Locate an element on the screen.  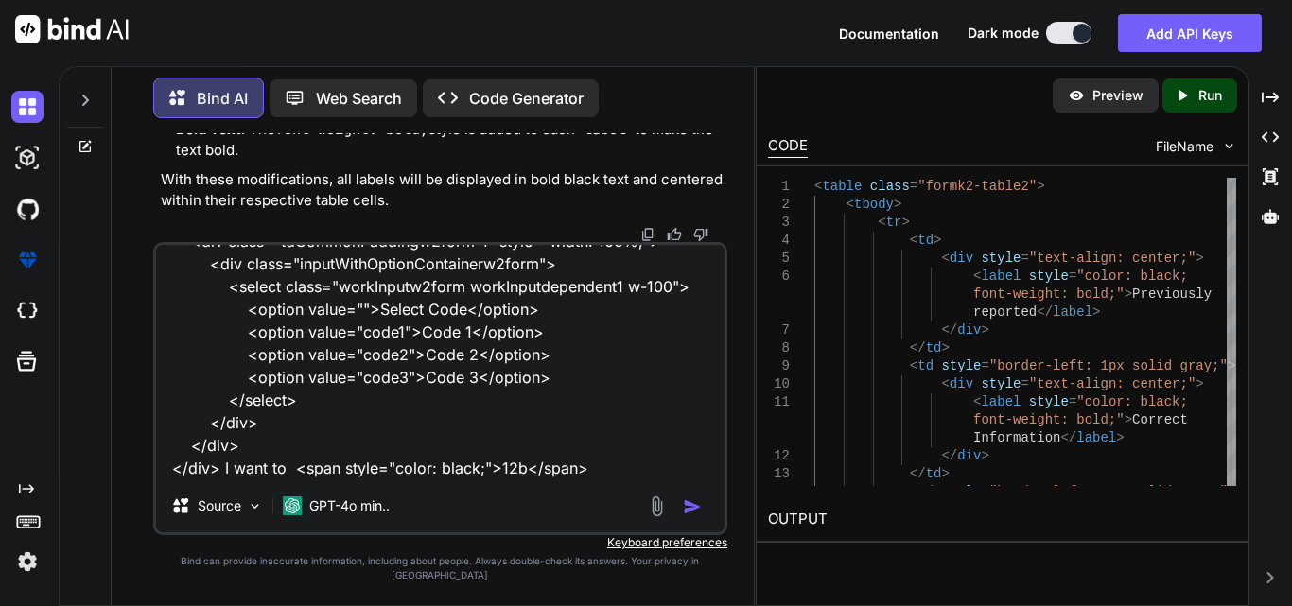
img: premium is located at coordinates (27, 260).